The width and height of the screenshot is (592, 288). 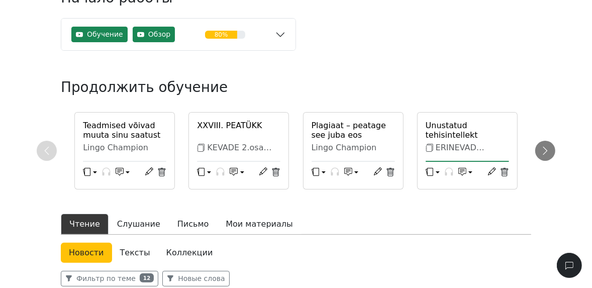 What do you see at coordinates (105, 34) in the screenshot?
I see `span: Обучение` at bounding box center [105, 34].